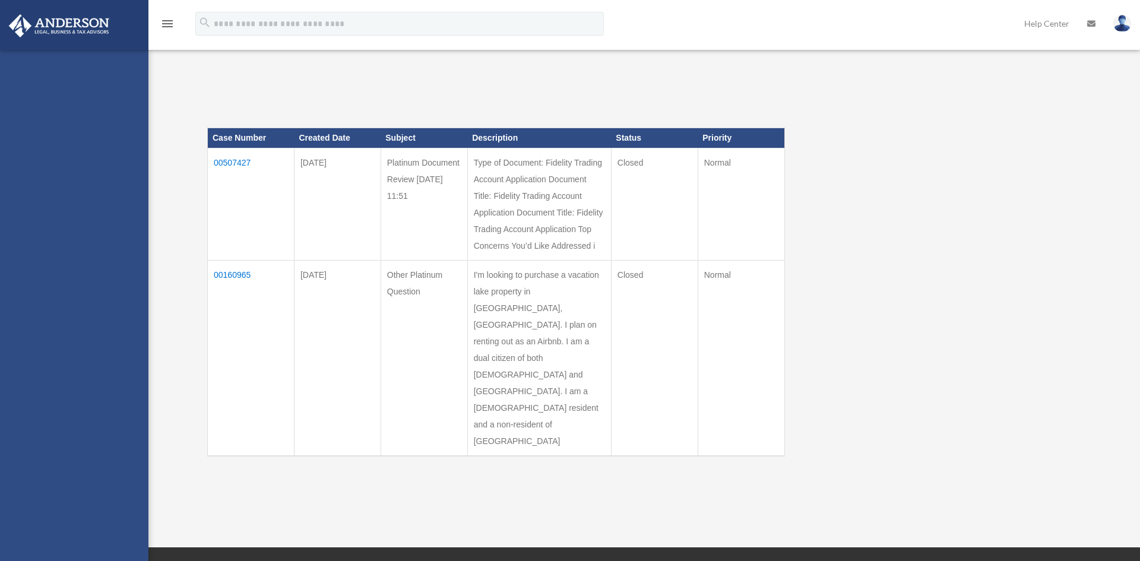 The image size is (1140, 561). I want to click on th: Status, so click(654, 138).